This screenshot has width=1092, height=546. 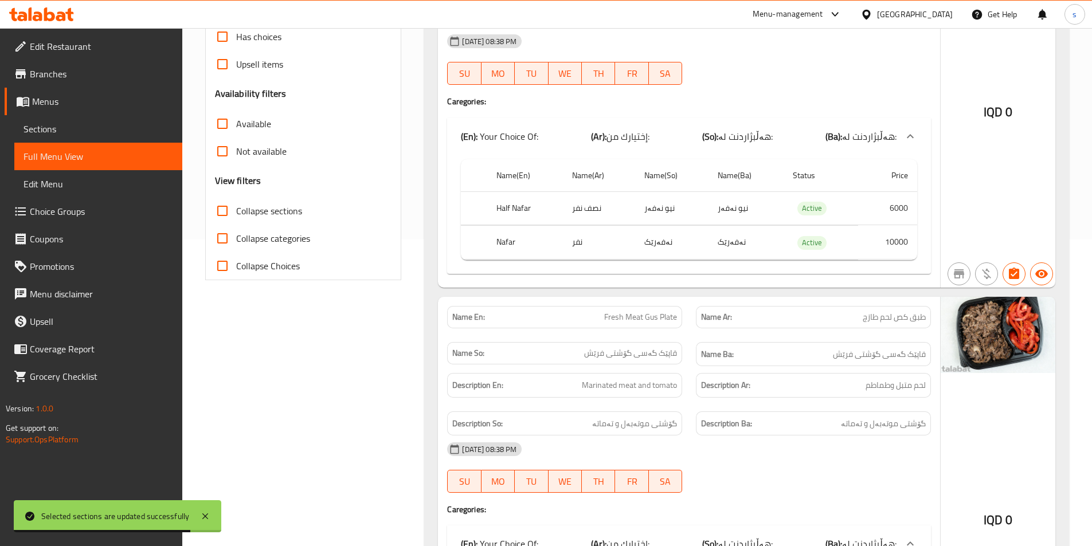 I want to click on button: Purchased item, so click(x=987, y=274).